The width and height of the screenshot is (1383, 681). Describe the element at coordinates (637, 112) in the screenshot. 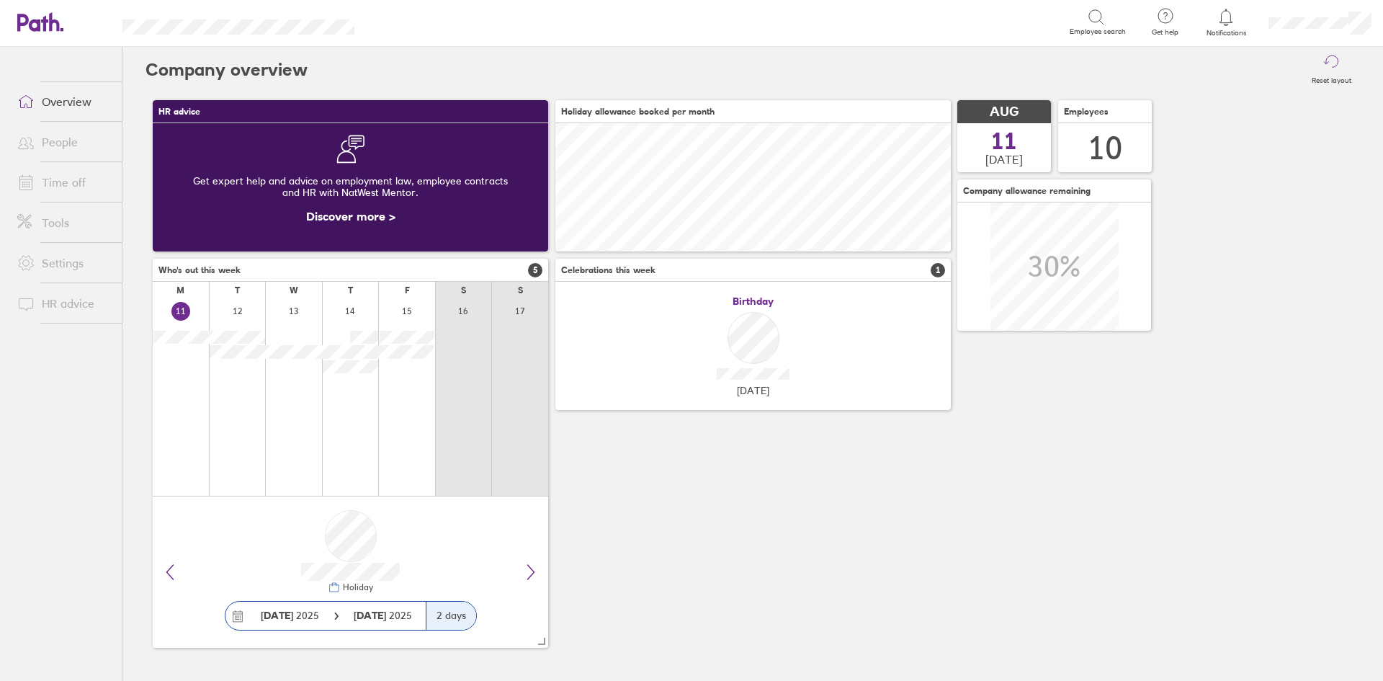

I see `span: Holiday allowance booked per month` at that location.